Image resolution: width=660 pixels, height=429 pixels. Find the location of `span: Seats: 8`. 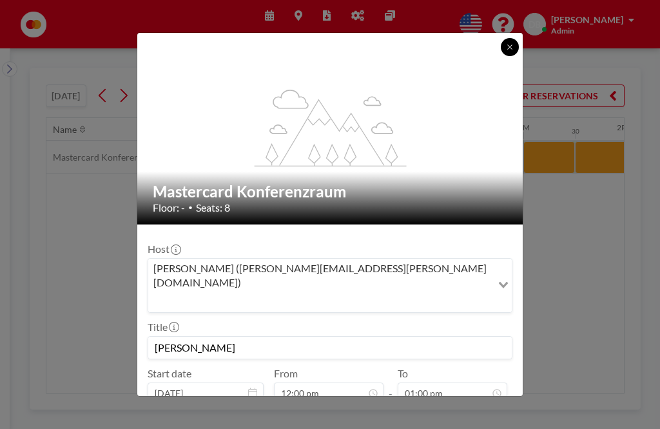

span: Seats: 8 is located at coordinates (213, 208).